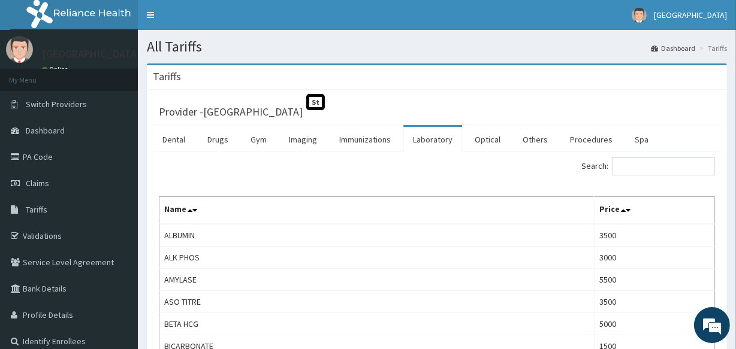  Describe the element at coordinates (535, 140) in the screenshot. I see `a: Others` at that location.